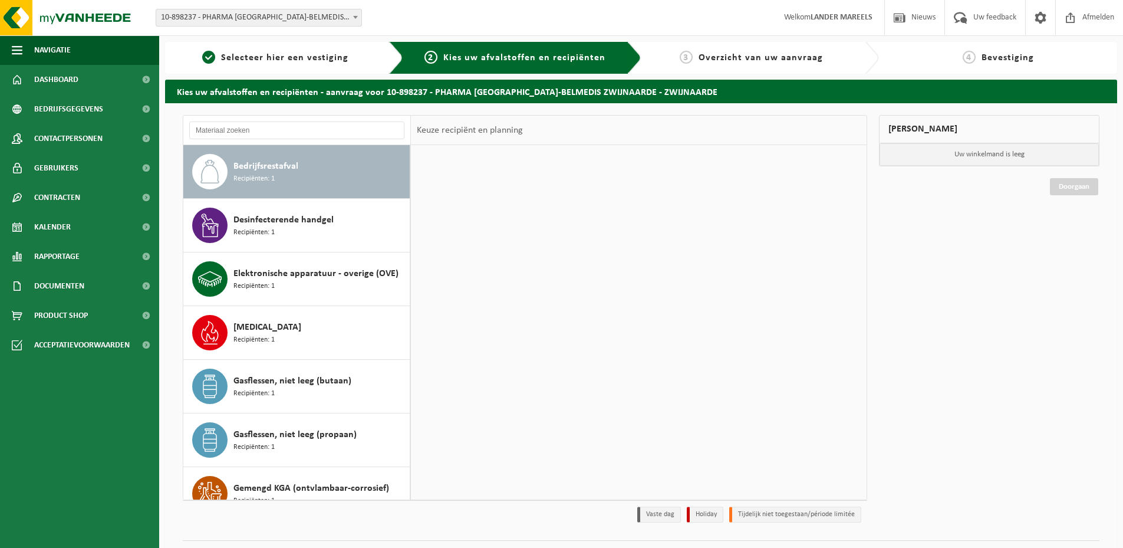 The width and height of the screenshot is (1123, 548). Describe the element at coordinates (296, 386) in the screenshot. I see `button: Gasflessen, niet leeg (butaan) Recipiënten: 1` at that location.